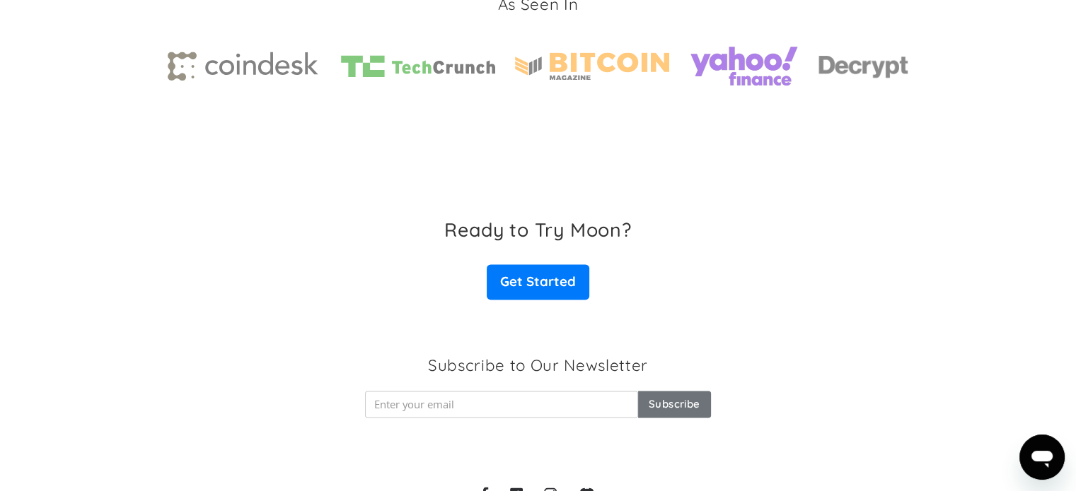  Describe the element at coordinates (592, 66) in the screenshot. I see `img: Bitcoin magazine` at that location.